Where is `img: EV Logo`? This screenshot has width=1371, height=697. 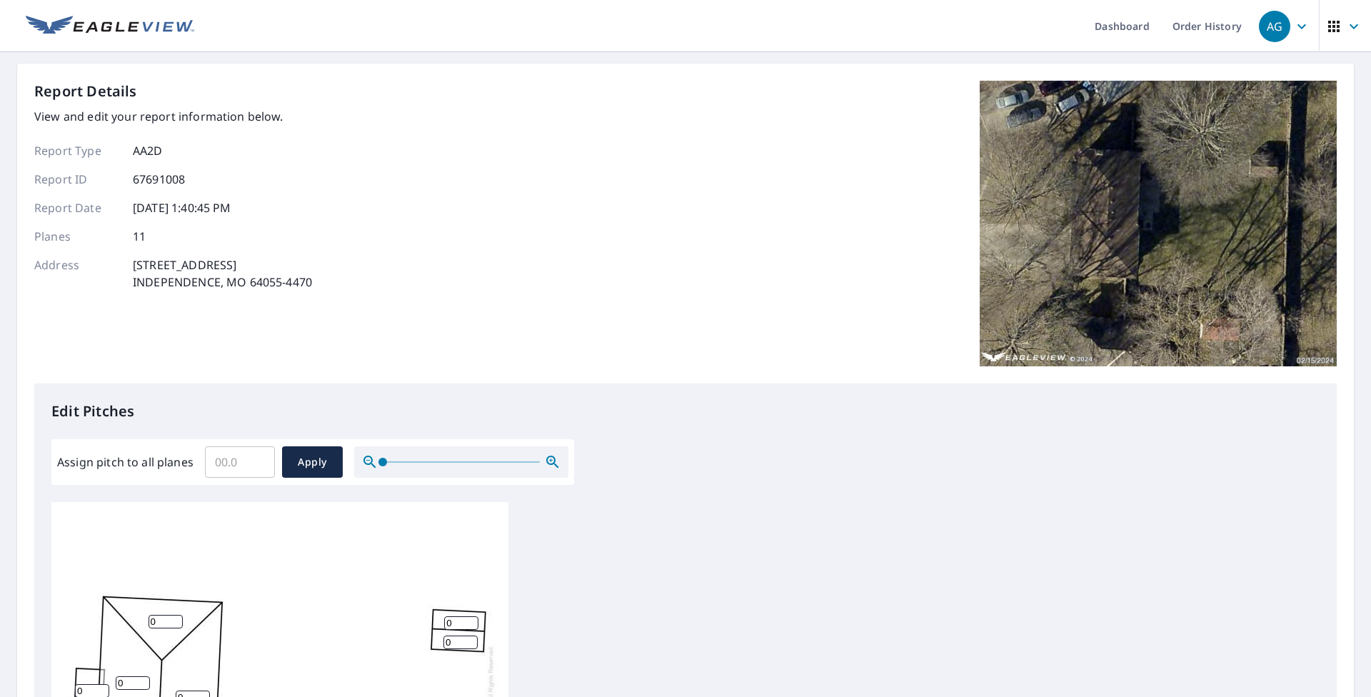 img: EV Logo is located at coordinates (110, 26).